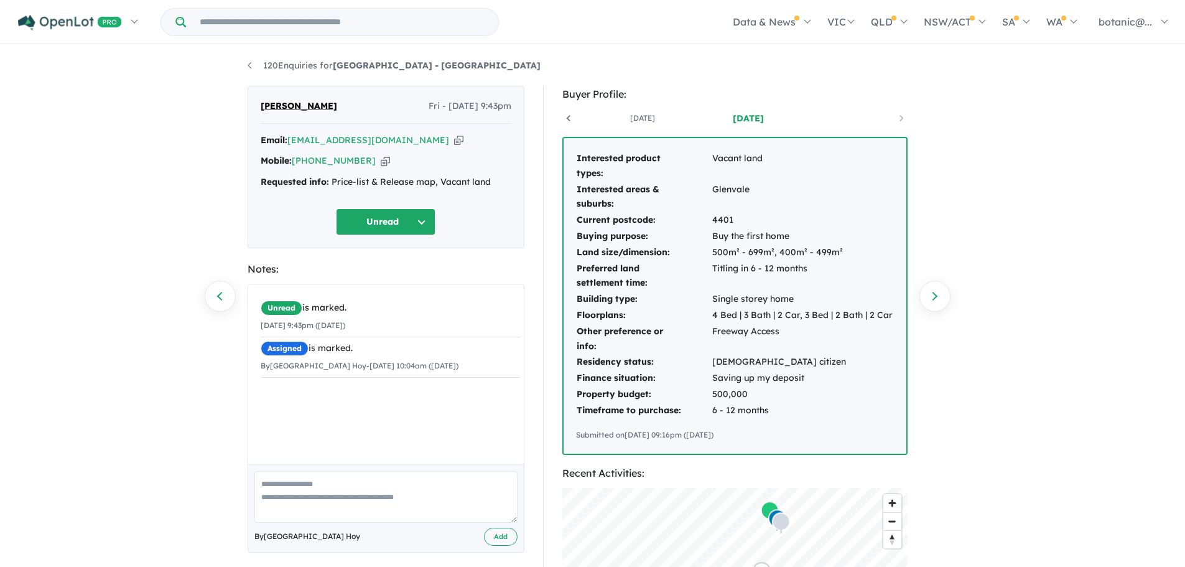 The height and width of the screenshot is (567, 1185). I want to click on button: Unread, so click(386, 221).